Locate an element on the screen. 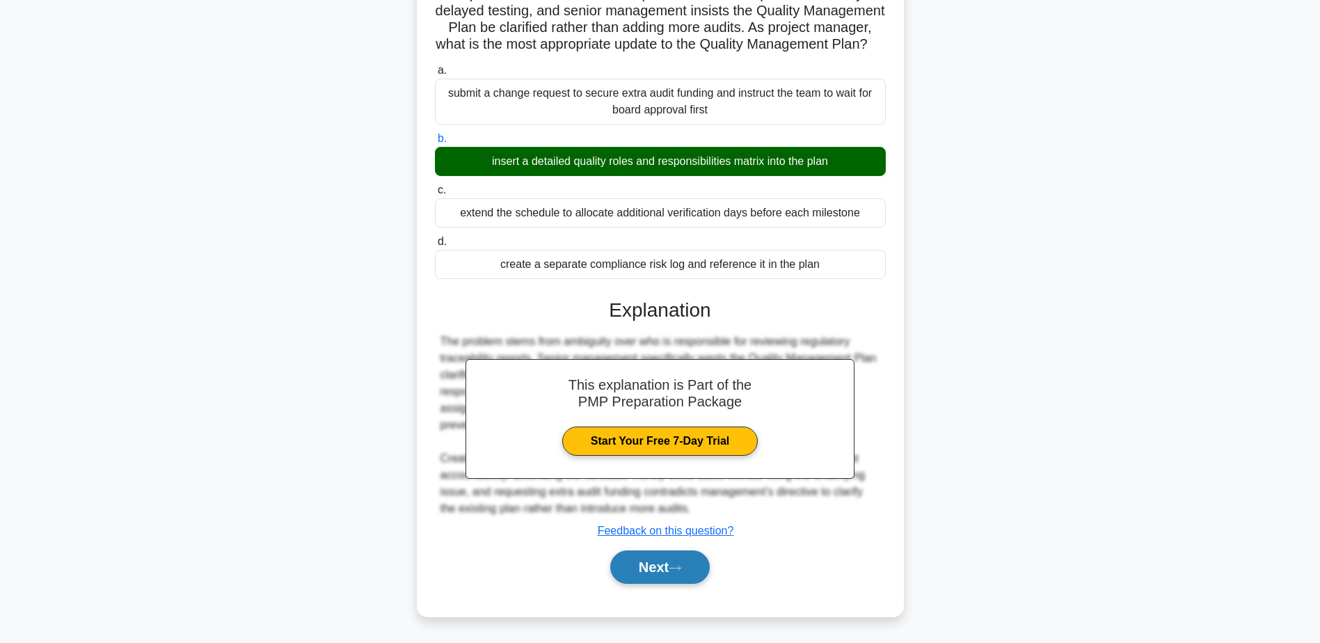 The width and height of the screenshot is (1320, 643). u: Feedback on this question? is located at coordinates (666, 530).